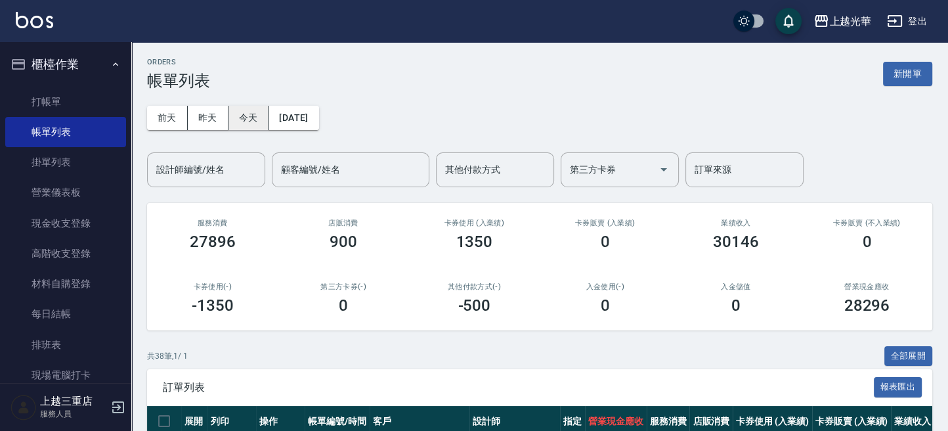  Describe the element at coordinates (907, 21) in the screenshot. I see `button: 登出` at that location.